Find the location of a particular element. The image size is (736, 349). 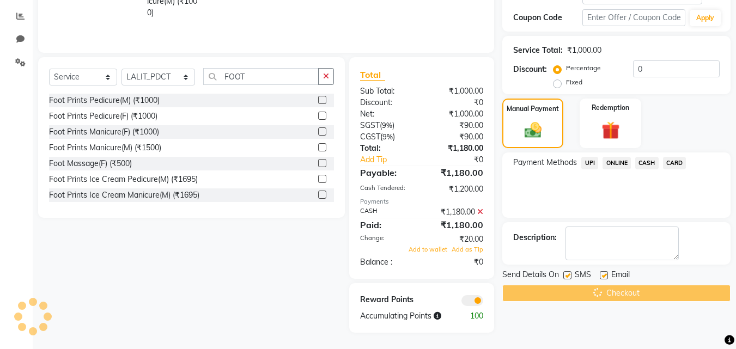

div: Foot Massage(F) (₹500) is located at coordinates (90, 163).